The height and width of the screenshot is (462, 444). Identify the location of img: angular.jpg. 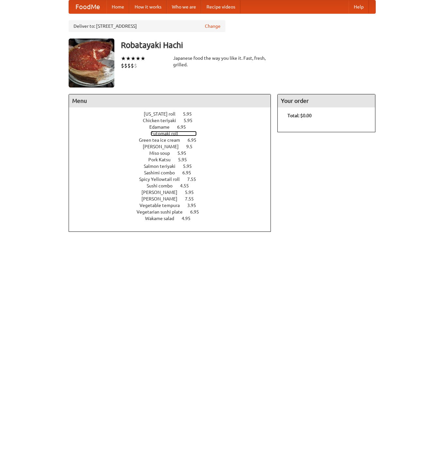
(91, 63).